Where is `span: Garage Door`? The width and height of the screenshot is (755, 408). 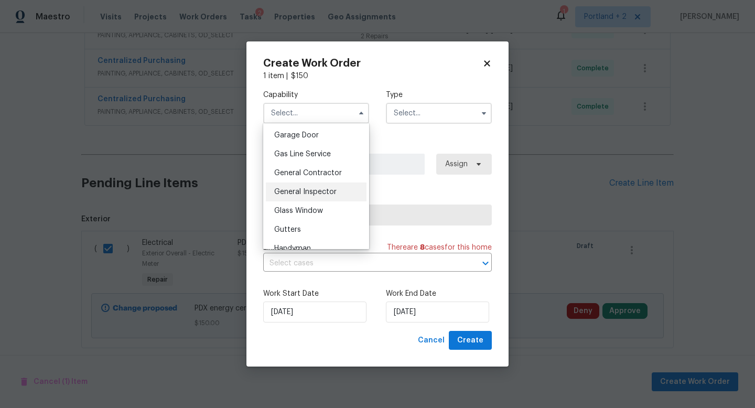
span: Garage Door is located at coordinates (296, 135).